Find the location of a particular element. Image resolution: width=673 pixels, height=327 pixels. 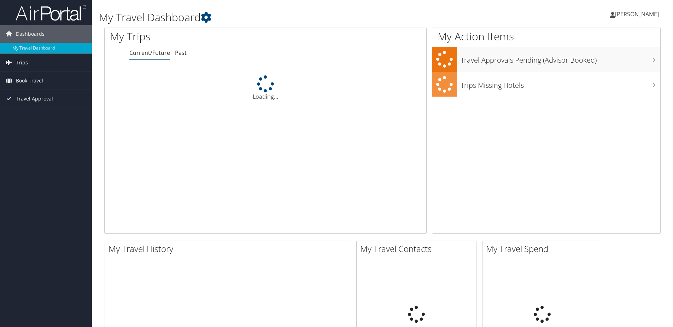

span: Travel Approval is located at coordinates (34, 99).